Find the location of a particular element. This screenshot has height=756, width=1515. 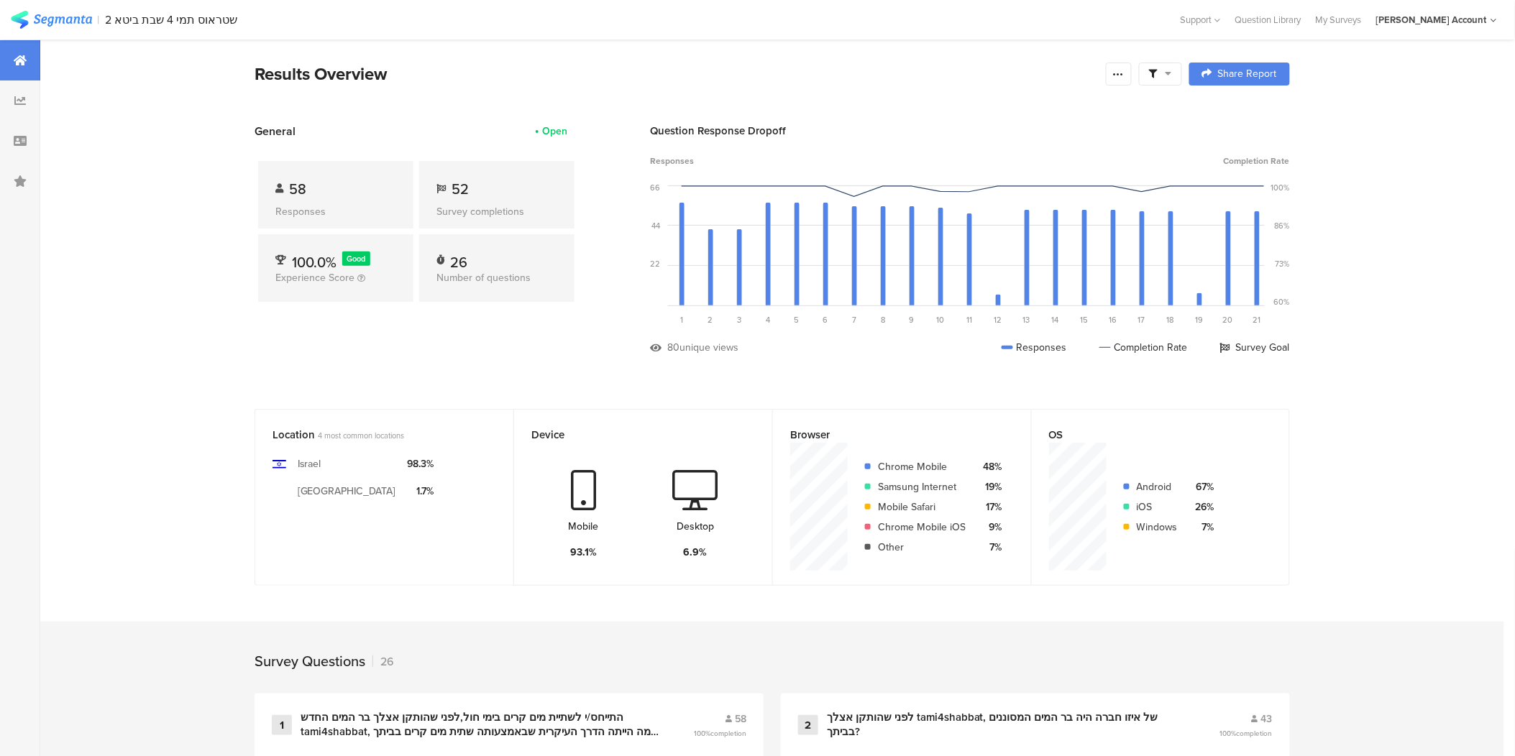

div: Results Overview is located at coordinates (677, 74).